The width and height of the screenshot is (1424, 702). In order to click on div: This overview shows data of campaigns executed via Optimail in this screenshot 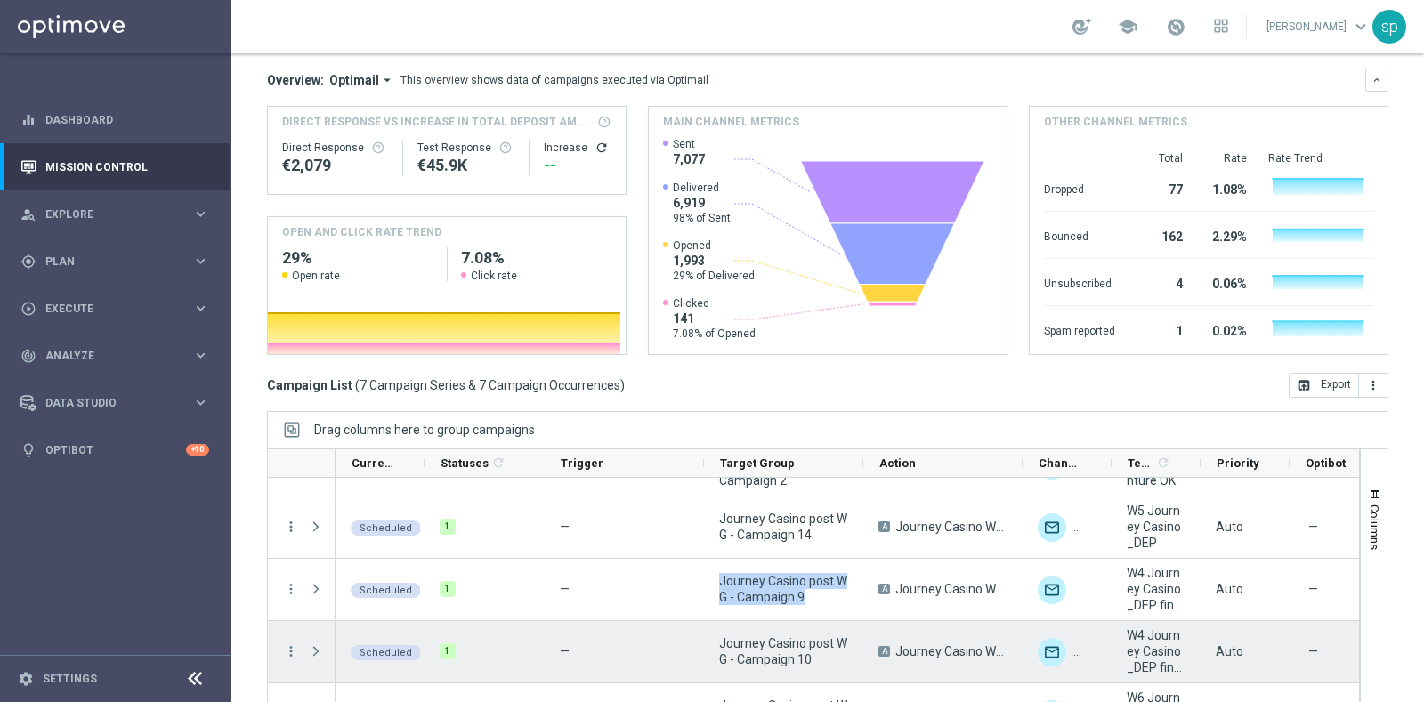, I will do `click(555, 80)`.